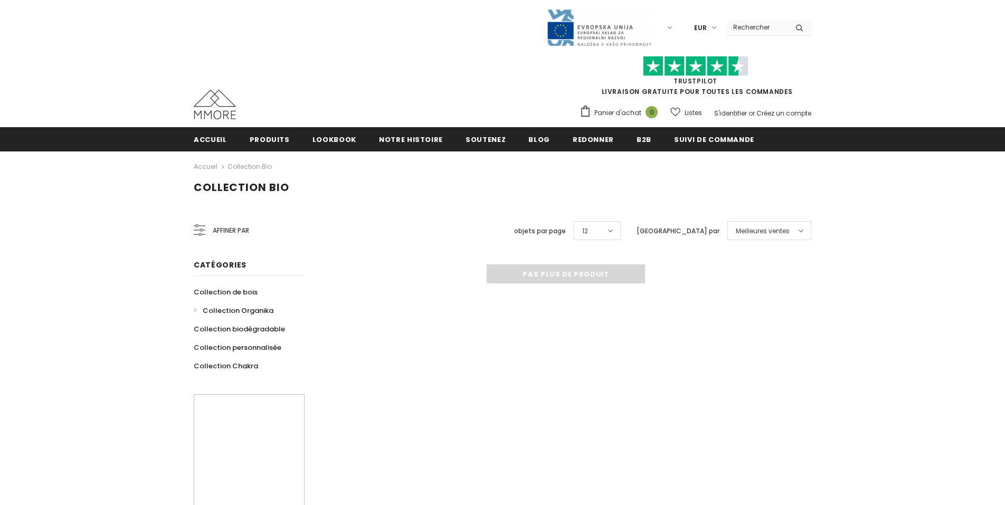 This screenshot has width=1005, height=505. What do you see at coordinates (485, 139) in the screenshot?
I see `a: soutenez` at bounding box center [485, 139].